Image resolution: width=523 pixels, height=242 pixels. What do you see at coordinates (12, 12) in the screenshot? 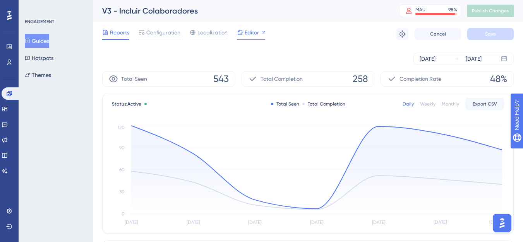
I see `button: Open AI Assistant Launcher` at bounding box center [12, 12].